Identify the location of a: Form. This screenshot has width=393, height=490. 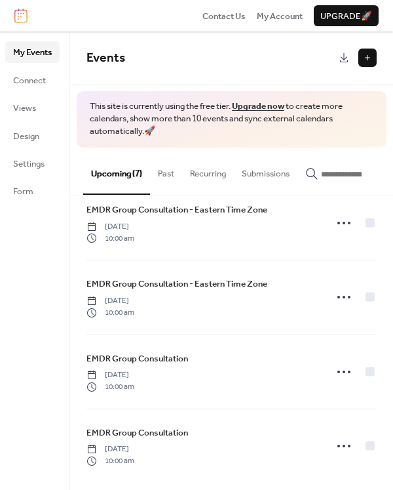
(32, 191).